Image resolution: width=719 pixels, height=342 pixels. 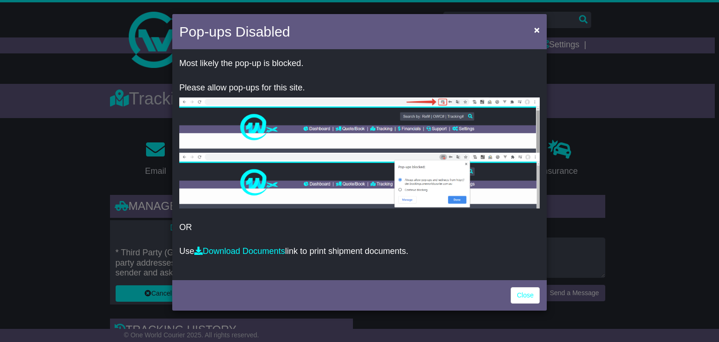 I want to click on h4: Pop-ups Disabled, so click(x=235, y=31).